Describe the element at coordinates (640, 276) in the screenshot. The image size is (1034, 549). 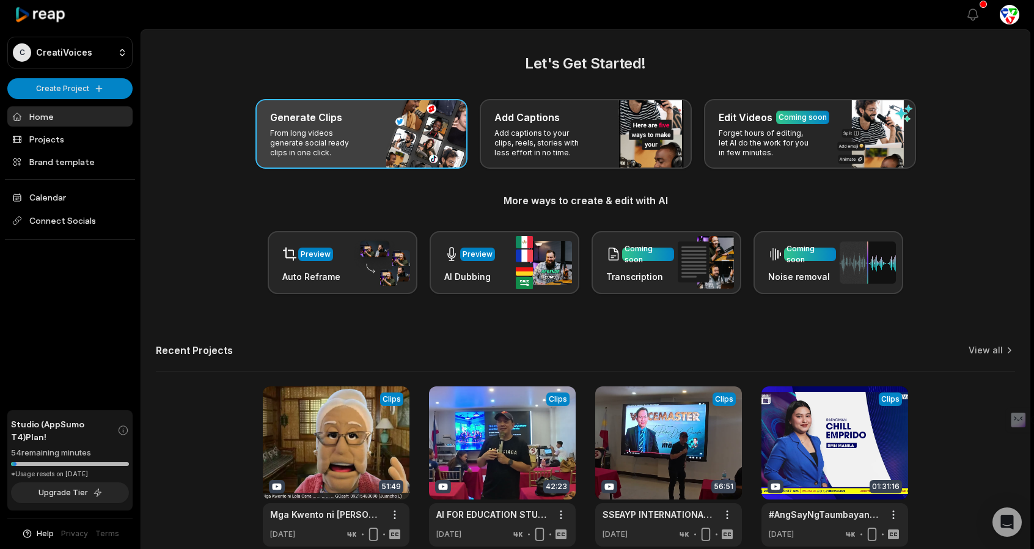
I see `h3: Transcription` at that location.